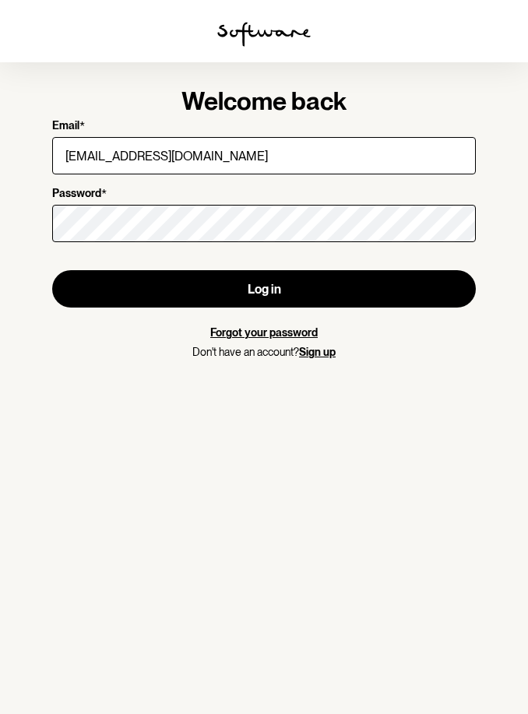  Describe the element at coordinates (264, 332) in the screenshot. I see `a: Forgot your password` at that location.